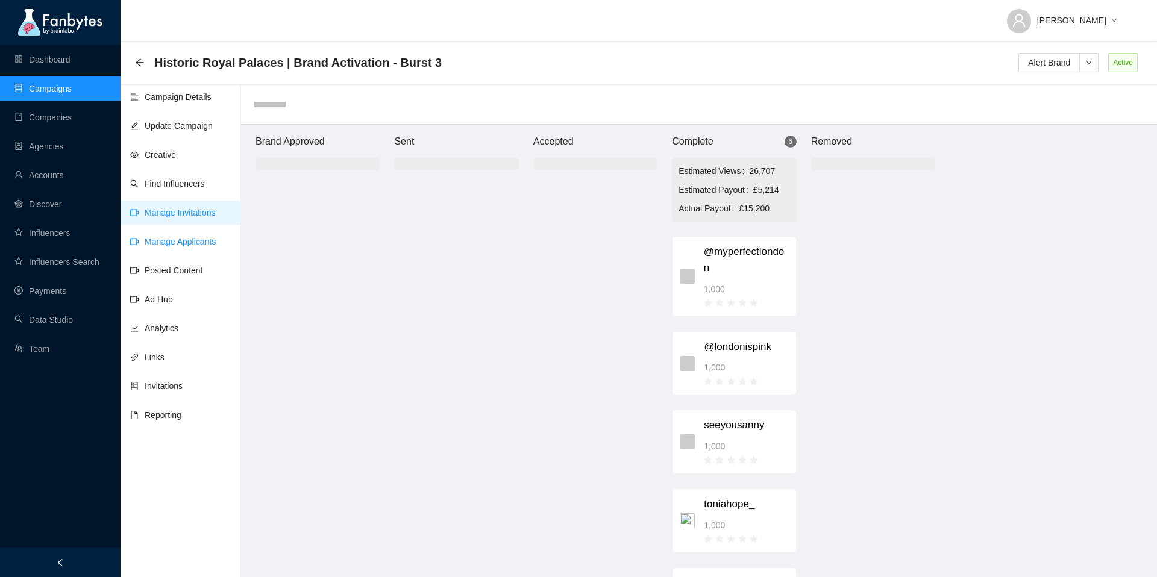 This screenshot has width=1157, height=577. What do you see at coordinates (43, 320) in the screenshot?
I see `a: searchData Studio` at bounding box center [43, 320].